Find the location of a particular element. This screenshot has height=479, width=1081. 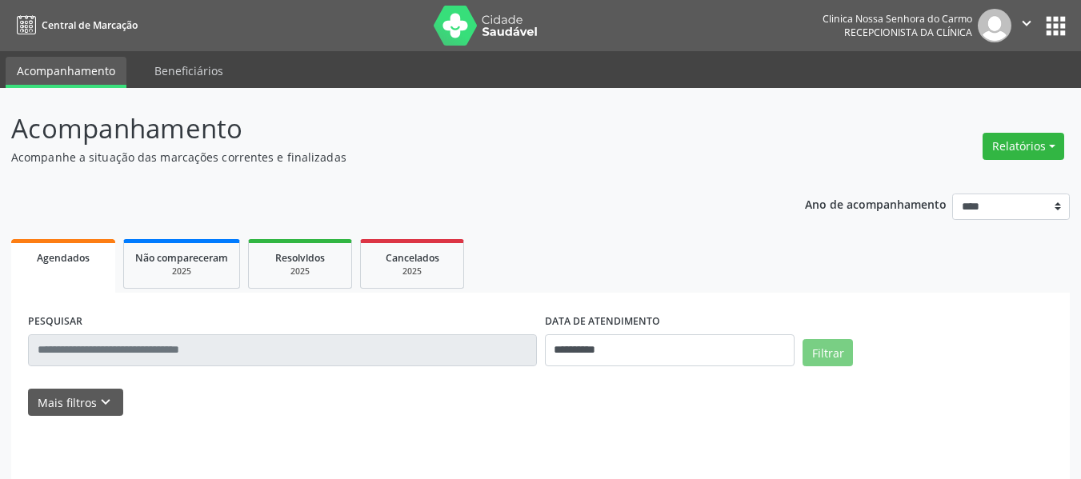

span: Agendados is located at coordinates (63, 258).